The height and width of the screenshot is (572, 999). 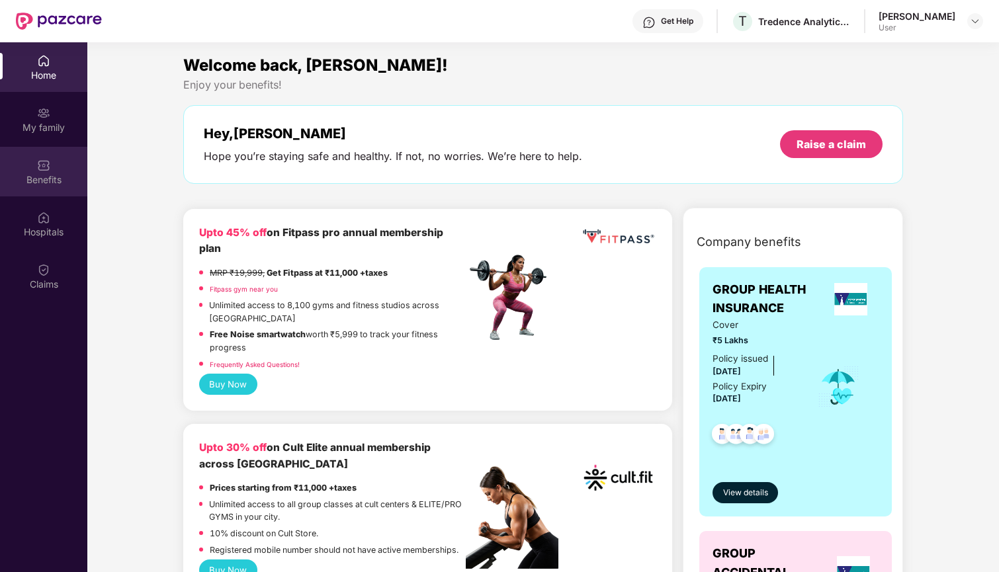 I want to click on img: New Pazcare Logo, so click(x=59, y=21).